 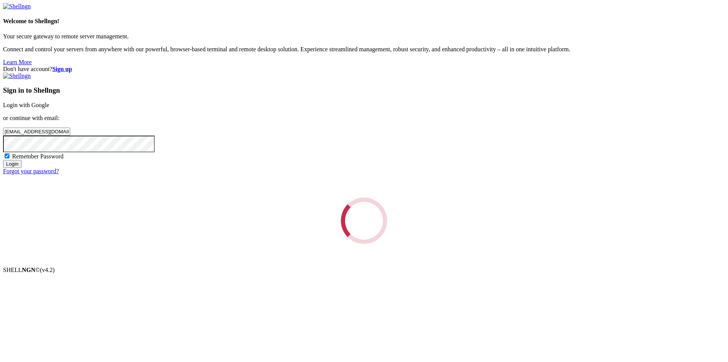 I want to click on span: SHELL ©, so click(x=29, y=269).